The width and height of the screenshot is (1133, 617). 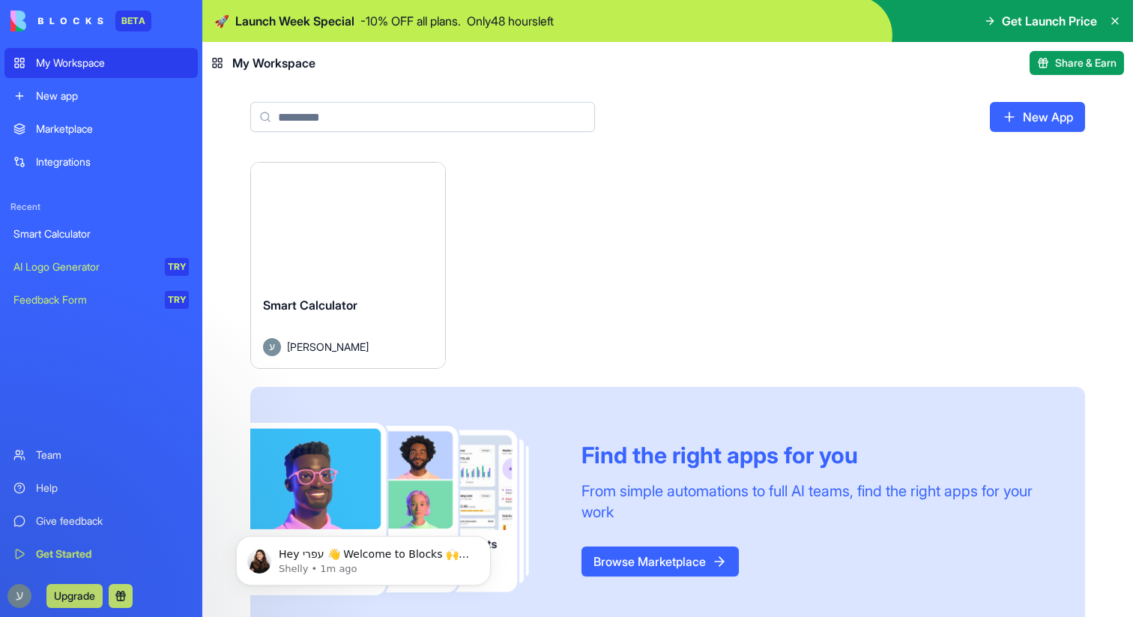 What do you see at coordinates (101, 455) in the screenshot?
I see `a: Team` at bounding box center [101, 455].